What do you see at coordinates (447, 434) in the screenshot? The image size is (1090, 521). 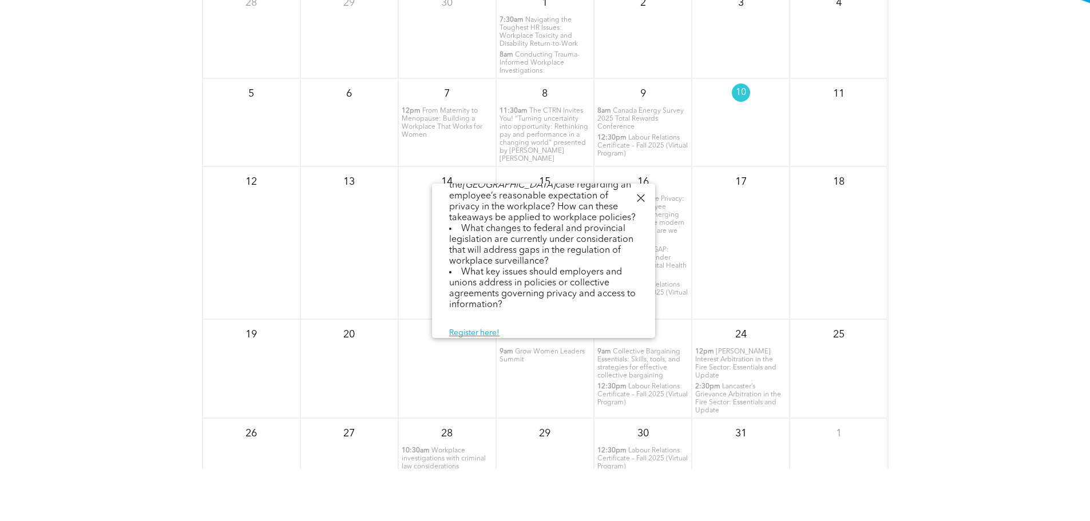 I see `p: 28` at bounding box center [447, 434].